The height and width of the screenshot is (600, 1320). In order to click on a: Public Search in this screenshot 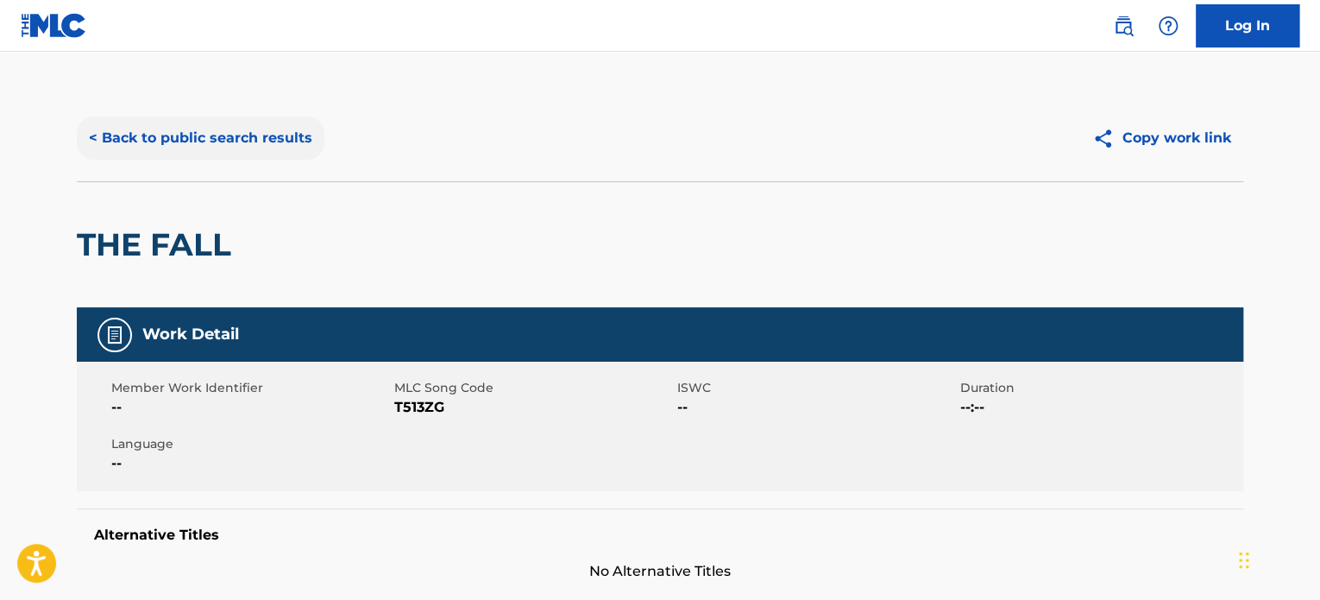, I will do `click(1123, 26)`.